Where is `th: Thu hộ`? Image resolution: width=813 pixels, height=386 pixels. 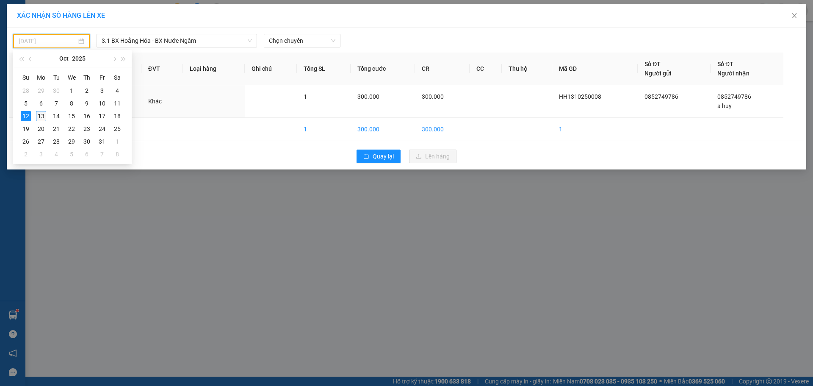 th: Thu hộ is located at coordinates (527, 69).